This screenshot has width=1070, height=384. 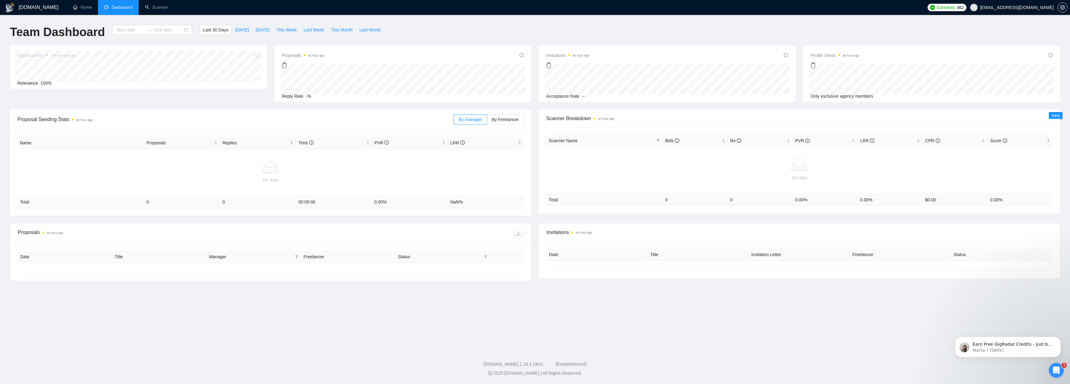 I want to click on span: dashboard, so click(x=106, y=7).